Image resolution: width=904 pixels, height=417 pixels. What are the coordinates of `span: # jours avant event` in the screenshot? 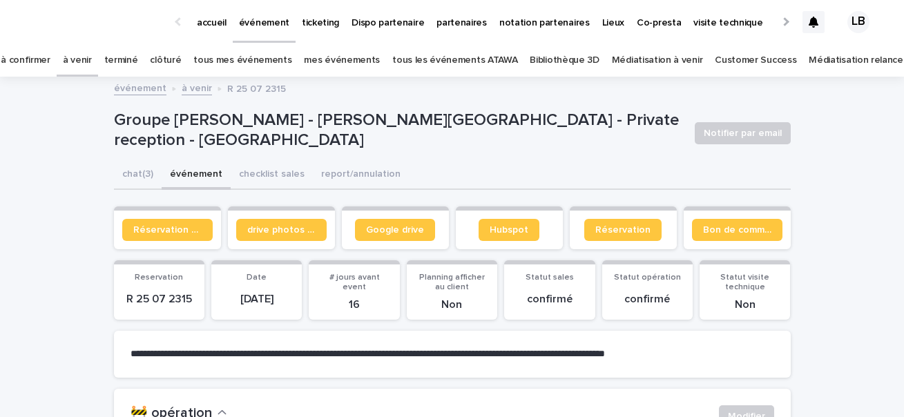 It's located at (354, 282).